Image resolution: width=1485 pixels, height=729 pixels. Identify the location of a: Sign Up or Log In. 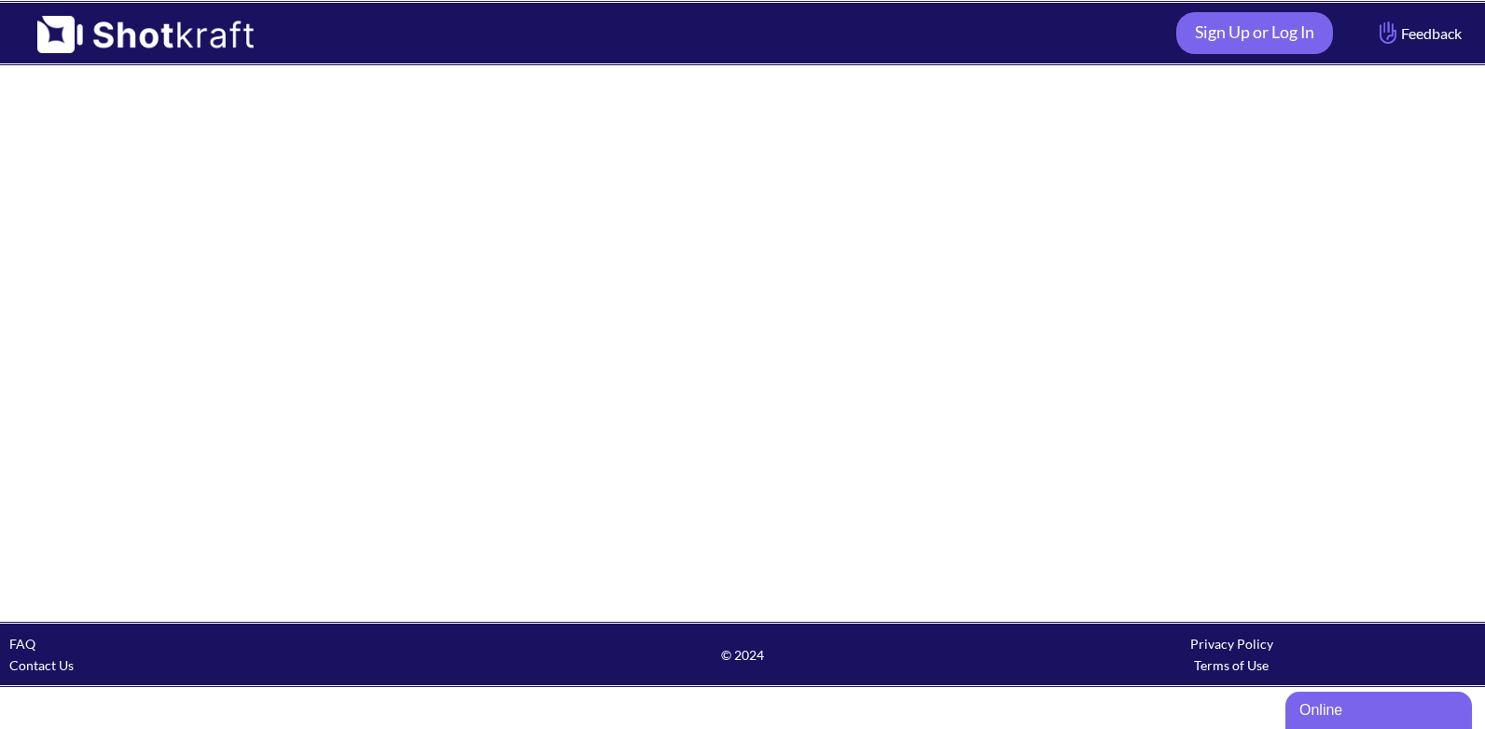
(1254, 33).